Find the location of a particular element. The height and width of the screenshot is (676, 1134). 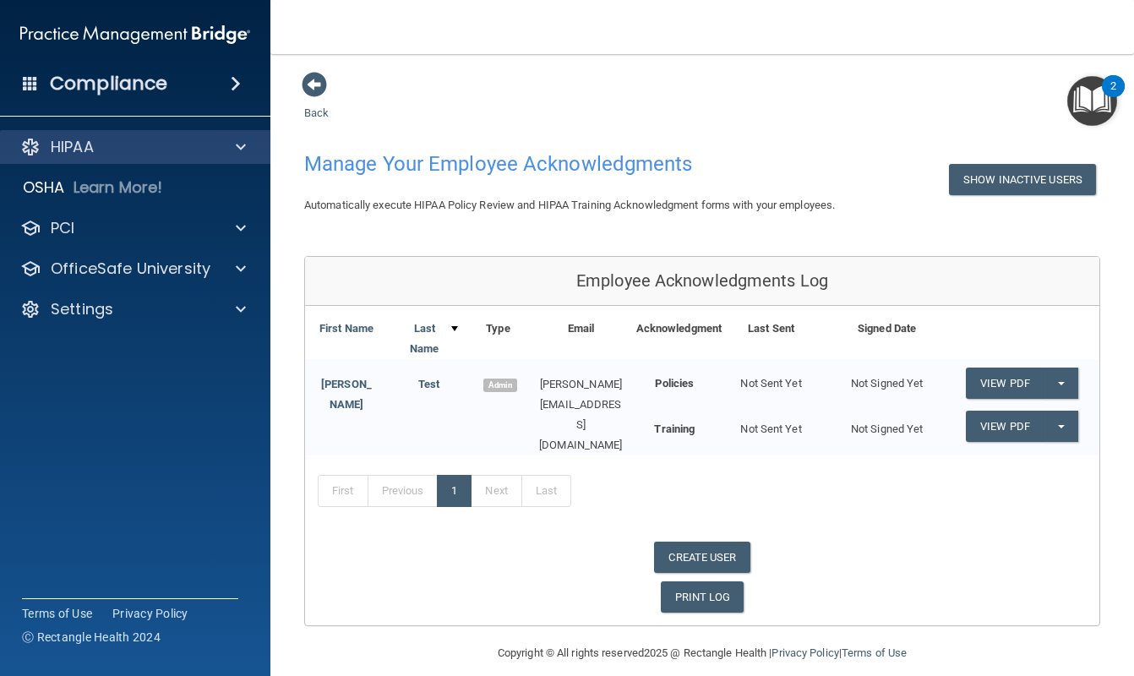

p: HIPAA is located at coordinates (72, 147).